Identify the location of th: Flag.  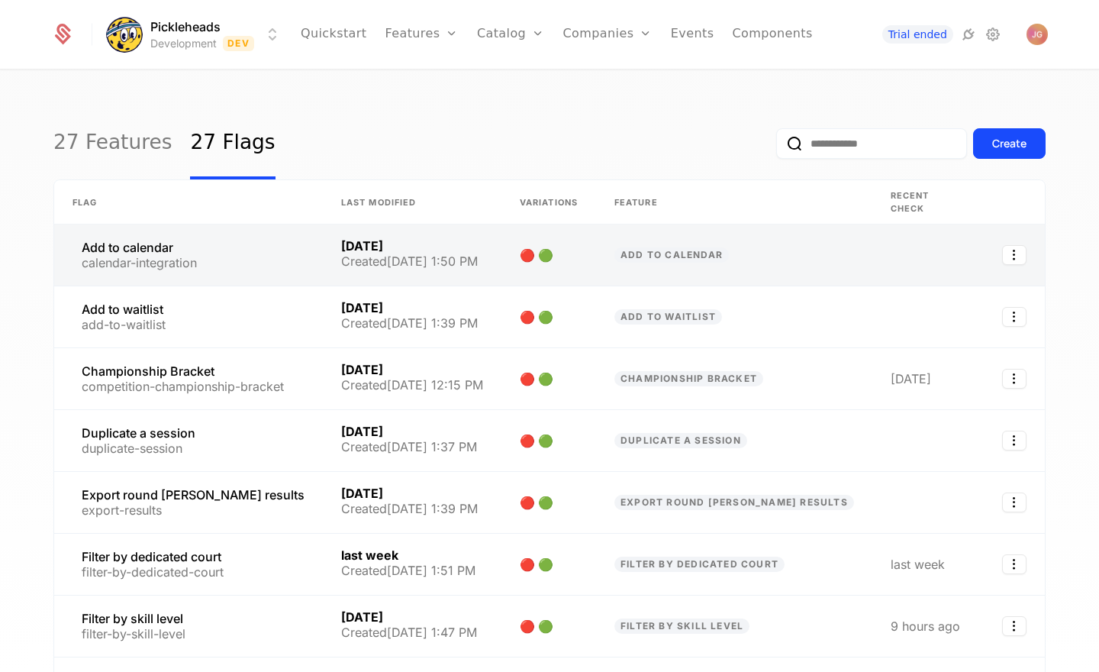
(188, 202).